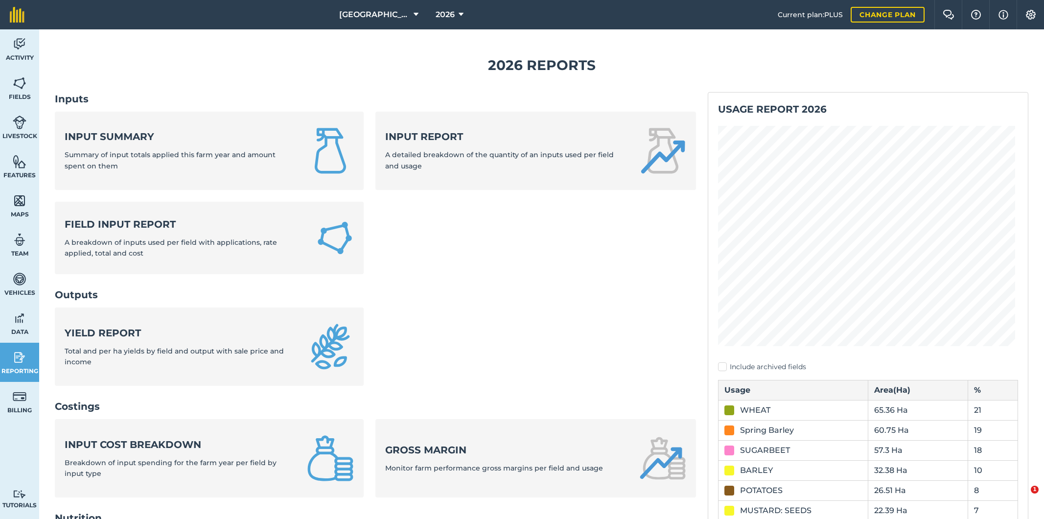 Image resolution: width=1044 pixels, height=519 pixels. I want to click on a: Change plan, so click(887, 15).